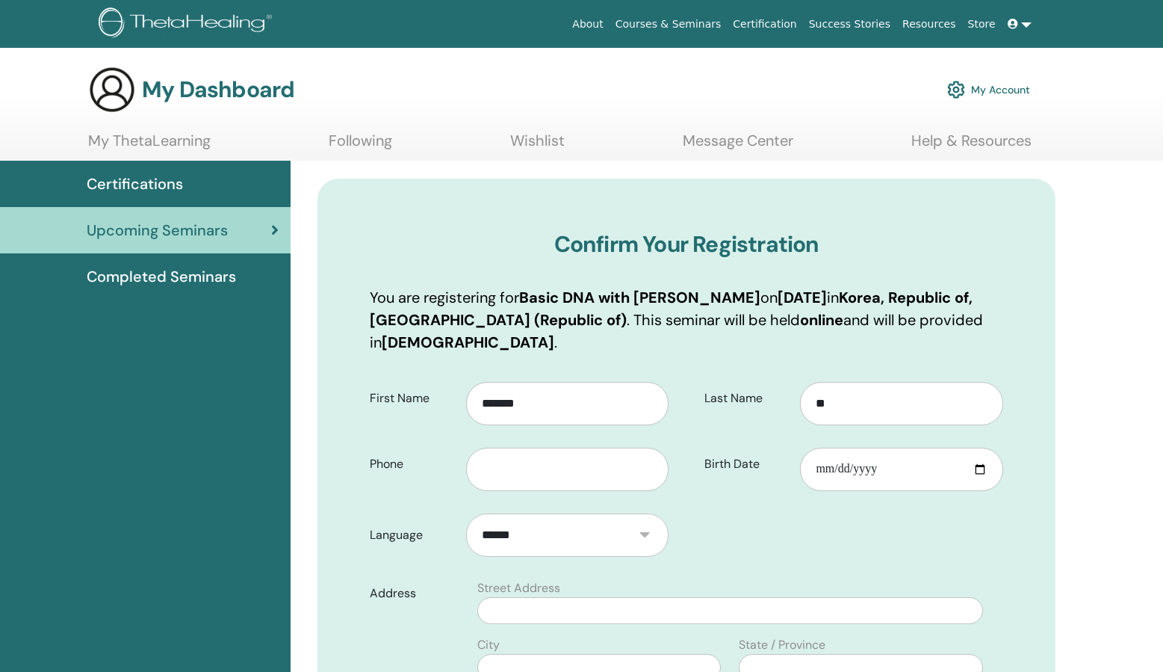  What do you see at coordinates (218, 90) in the screenshot?
I see `h3: My Dashboard` at bounding box center [218, 90].